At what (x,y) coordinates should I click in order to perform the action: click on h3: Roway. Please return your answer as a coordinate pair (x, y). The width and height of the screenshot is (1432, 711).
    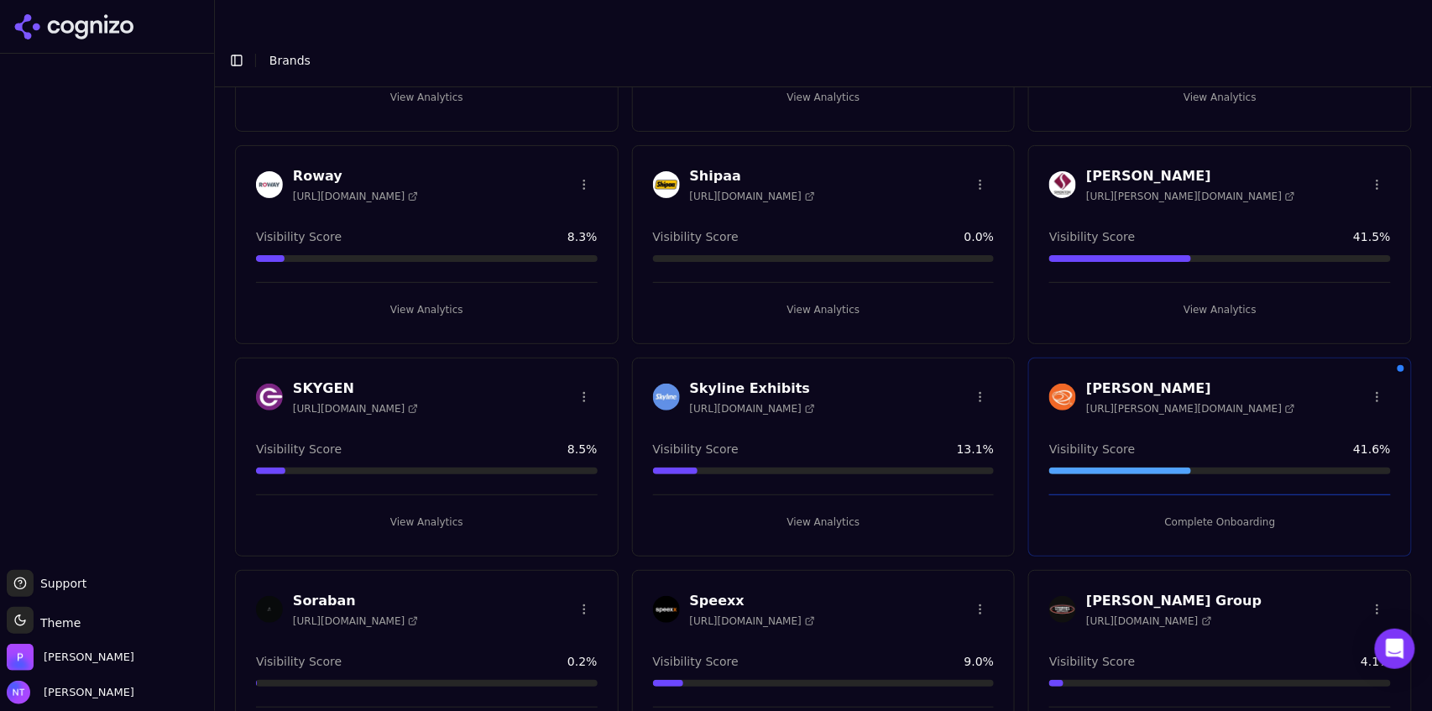
    Looking at the image, I should click on (355, 176).